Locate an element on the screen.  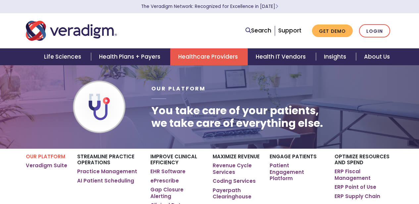
a: Patient Engagement Platform is located at coordinates (297, 172).